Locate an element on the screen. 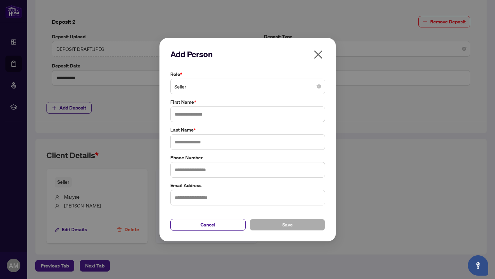  button: Save is located at coordinates (287, 224).